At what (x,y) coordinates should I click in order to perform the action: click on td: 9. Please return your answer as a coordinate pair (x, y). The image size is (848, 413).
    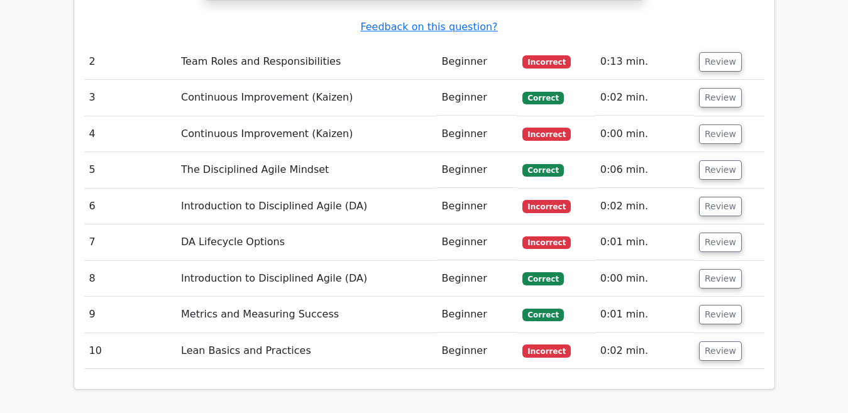
    Looking at the image, I should click on (130, 314).